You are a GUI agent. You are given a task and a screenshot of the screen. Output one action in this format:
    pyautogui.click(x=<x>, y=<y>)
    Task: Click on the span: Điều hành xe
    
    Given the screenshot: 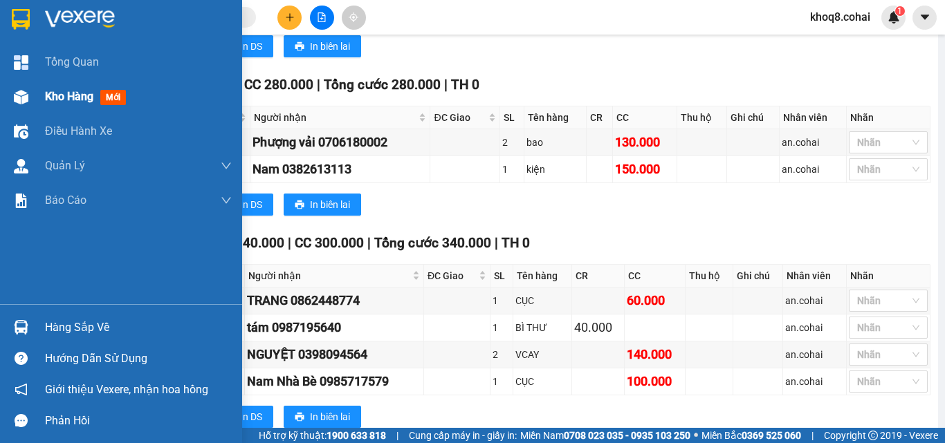 What is the action you would take?
    pyautogui.click(x=78, y=131)
    